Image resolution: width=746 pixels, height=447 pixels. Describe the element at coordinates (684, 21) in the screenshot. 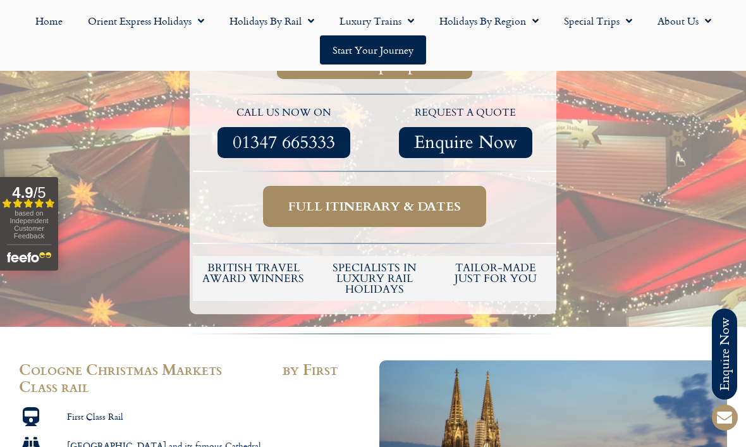

I see `a: About Us` at that location.